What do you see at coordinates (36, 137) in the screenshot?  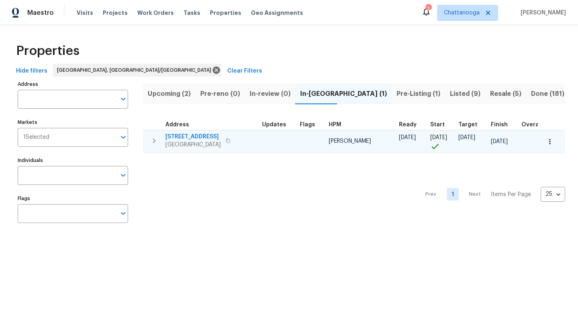 I see `span: 1 Selected` at bounding box center [36, 137].